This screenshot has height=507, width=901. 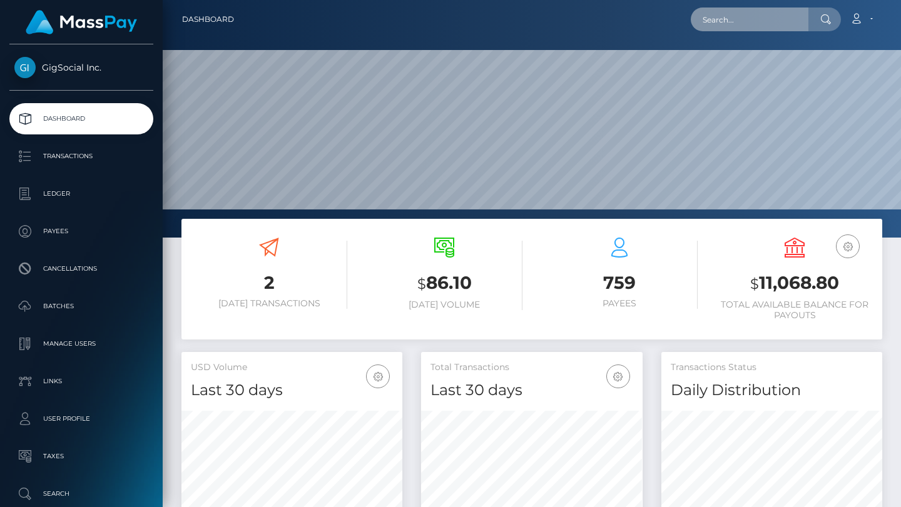 What do you see at coordinates (81, 194) in the screenshot?
I see `p: Ledger` at bounding box center [81, 194].